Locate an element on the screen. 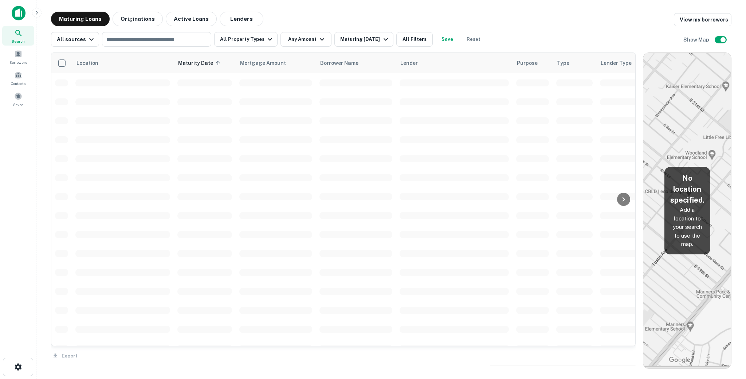 The height and width of the screenshot is (379, 746). button: Active Loans is located at coordinates (191, 19).